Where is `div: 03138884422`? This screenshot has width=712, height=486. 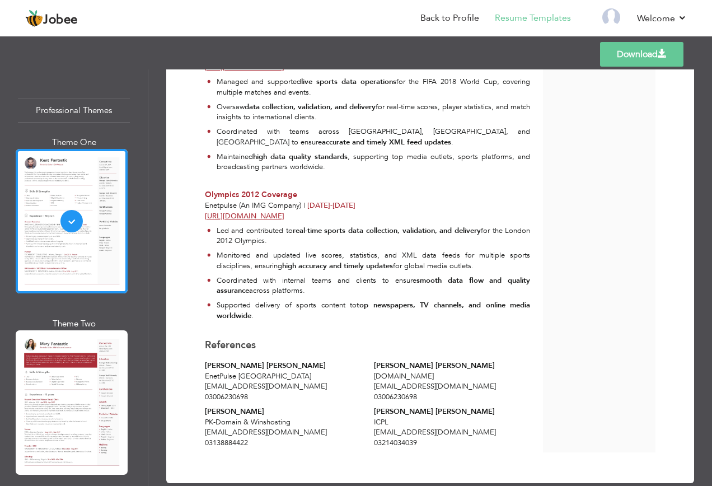
div: 03138884422 is located at coordinates (283, 442).